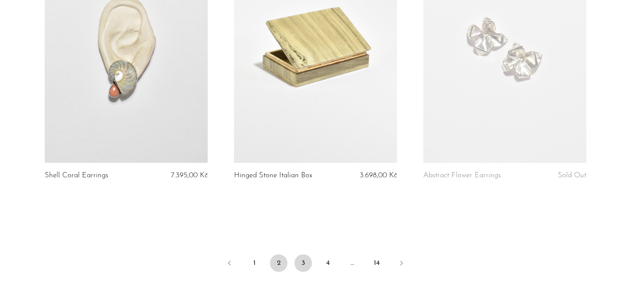  I want to click on a: Shell Coral Earrings, so click(76, 176).